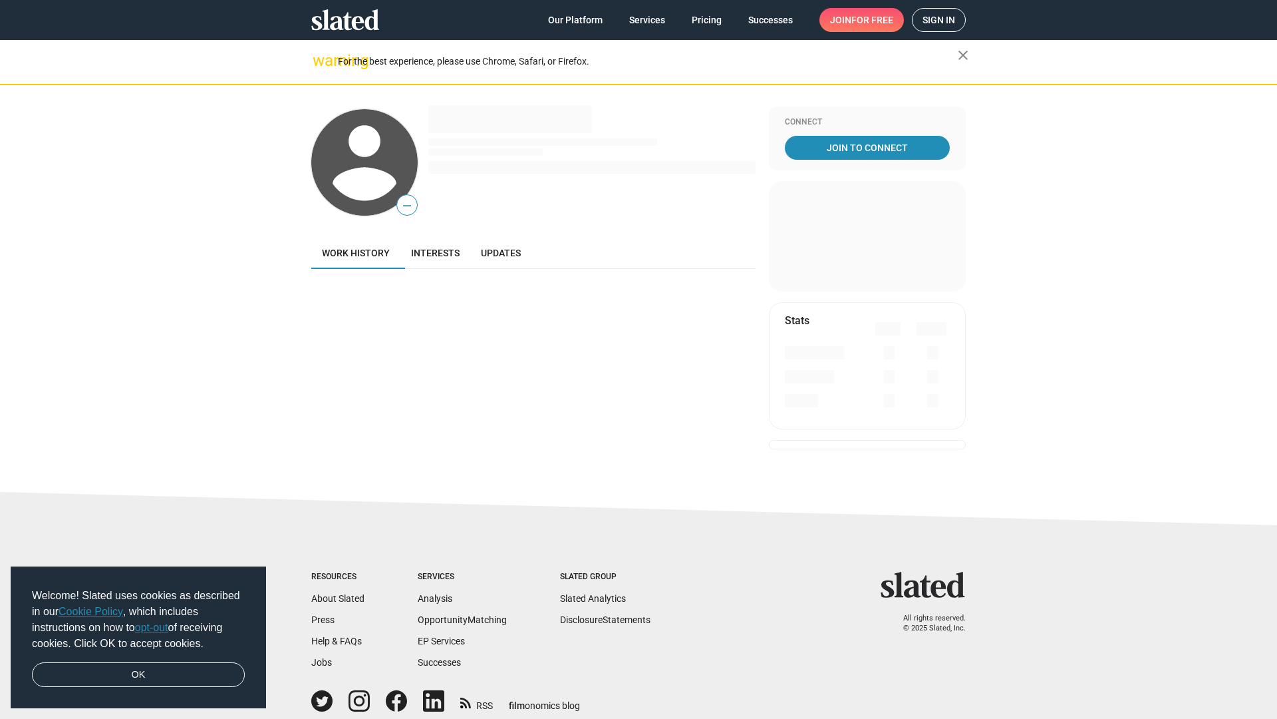  I want to click on a: Updates, so click(501, 253).